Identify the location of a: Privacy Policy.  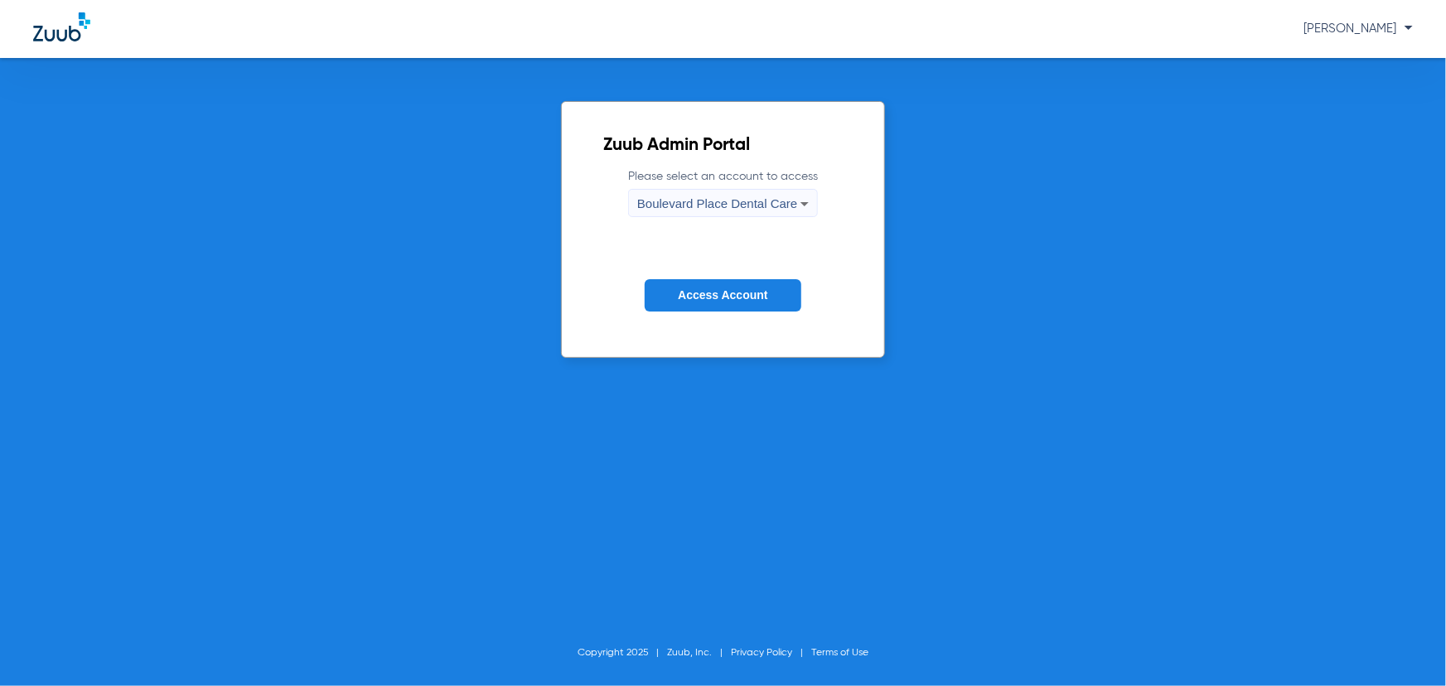
(761, 653).